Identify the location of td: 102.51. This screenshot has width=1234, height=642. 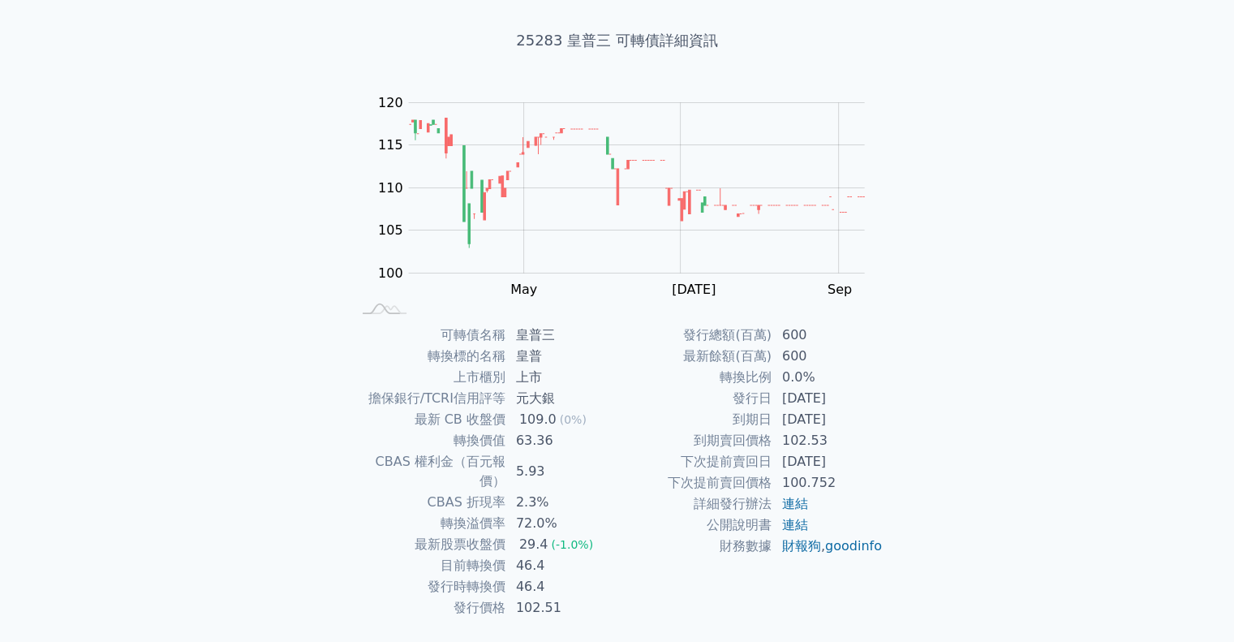
(562, 608).